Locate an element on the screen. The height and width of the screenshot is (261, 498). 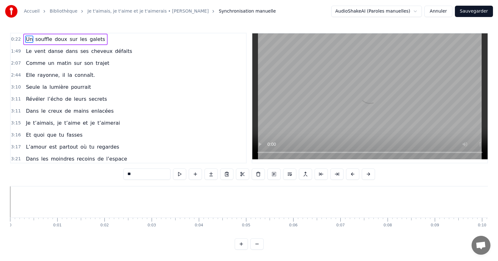
span: l’écho is located at coordinates (55, 99).